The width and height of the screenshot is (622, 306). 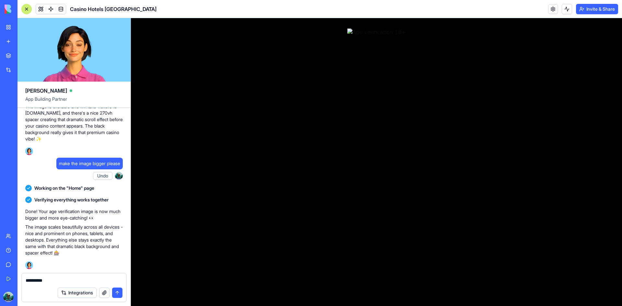 What do you see at coordinates (74, 215) in the screenshot?
I see `p: Done! Your age verification image is now much bigger and more eye-catching! 👀` at bounding box center [74, 215].